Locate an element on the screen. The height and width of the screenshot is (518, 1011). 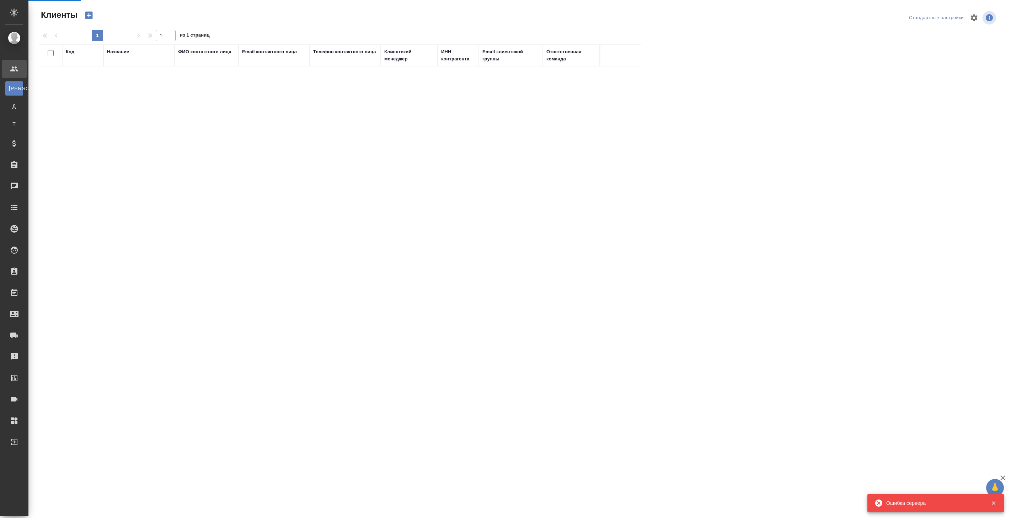
a: Т is located at coordinates (14, 124).